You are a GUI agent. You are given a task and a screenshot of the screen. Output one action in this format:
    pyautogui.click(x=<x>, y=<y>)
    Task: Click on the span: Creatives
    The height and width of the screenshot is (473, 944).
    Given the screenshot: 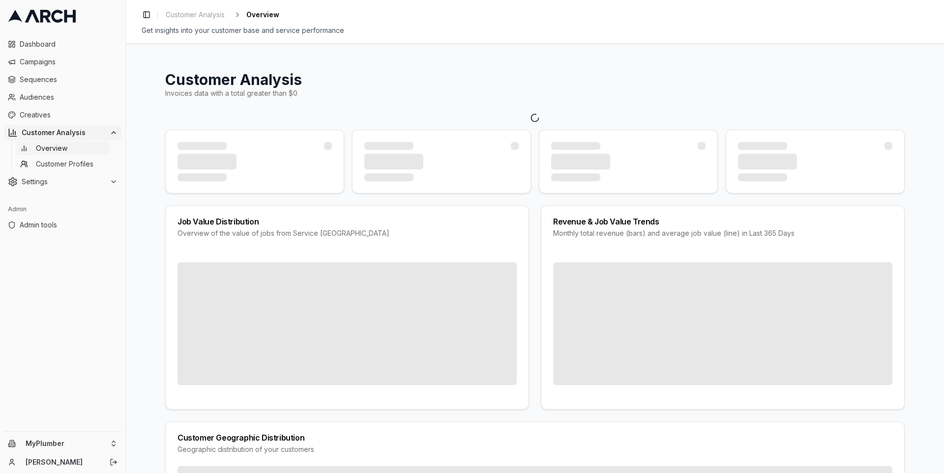 What is the action you would take?
    pyautogui.click(x=68, y=115)
    